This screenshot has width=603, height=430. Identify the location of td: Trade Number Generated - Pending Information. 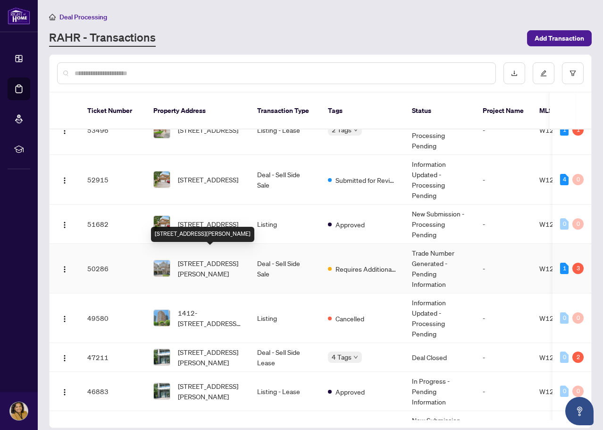
(440, 268).